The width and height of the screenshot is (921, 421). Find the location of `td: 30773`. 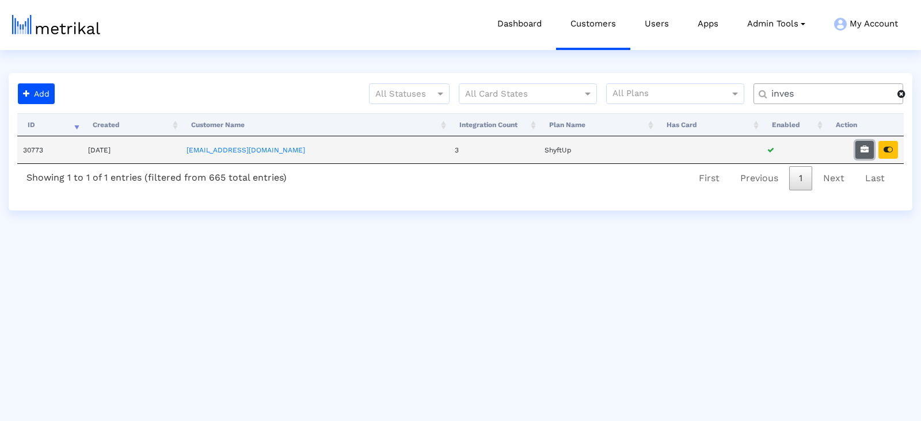

td: 30773 is located at coordinates (50, 150).